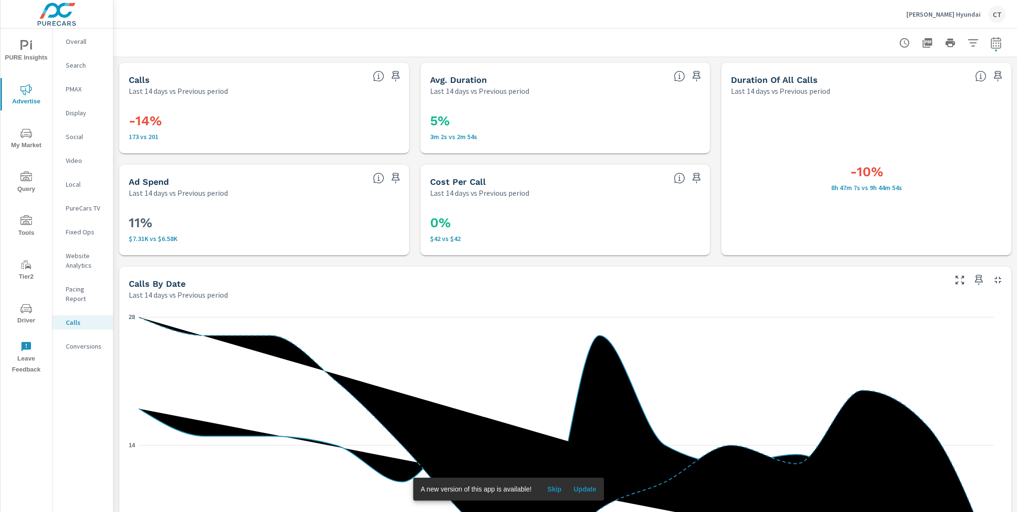 The image size is (1017, 512). What do you see at coordinates (565, 121) in the screenshot?
I see `h3: 5%` at bounding box center [565, 121].